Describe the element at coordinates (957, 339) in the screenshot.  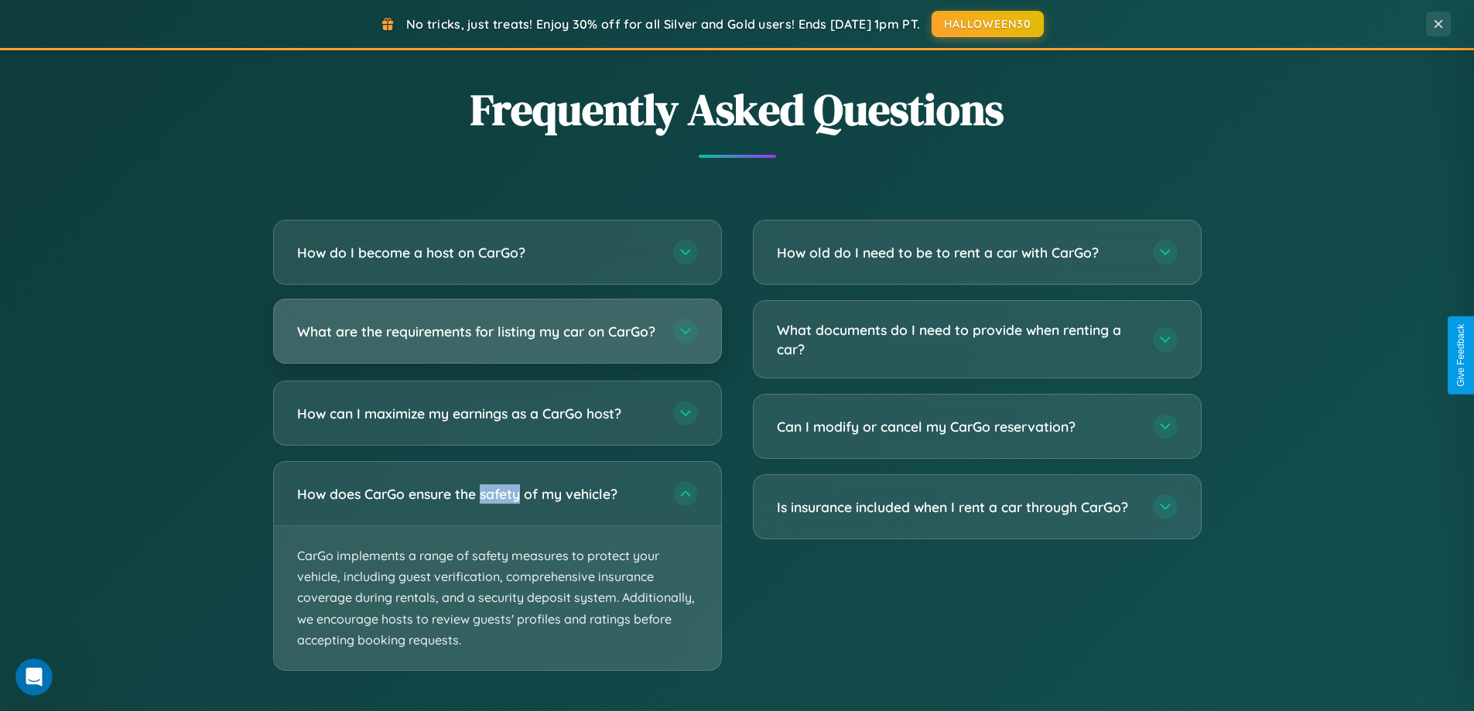
I see `h3: What documents do I need to provide when renting a car?` at that location.